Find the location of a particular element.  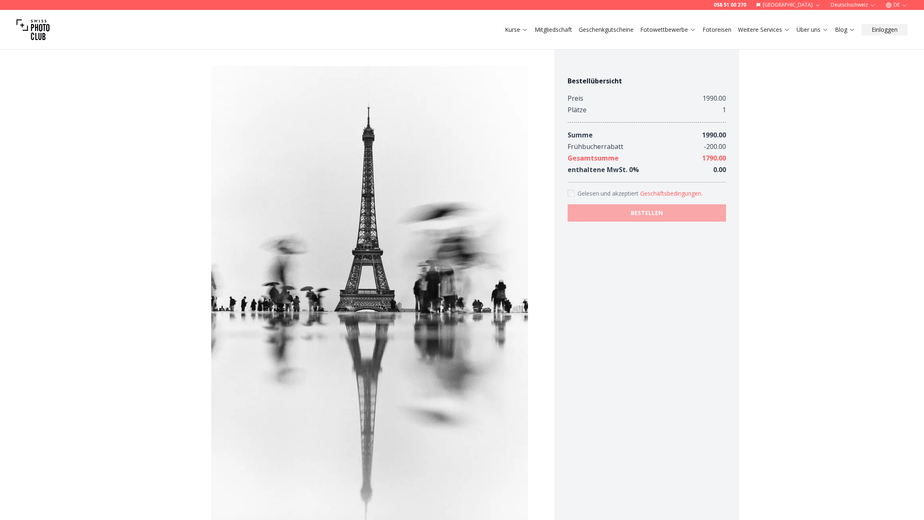

b: BESTELLEN is located at coordinates (647, 213).